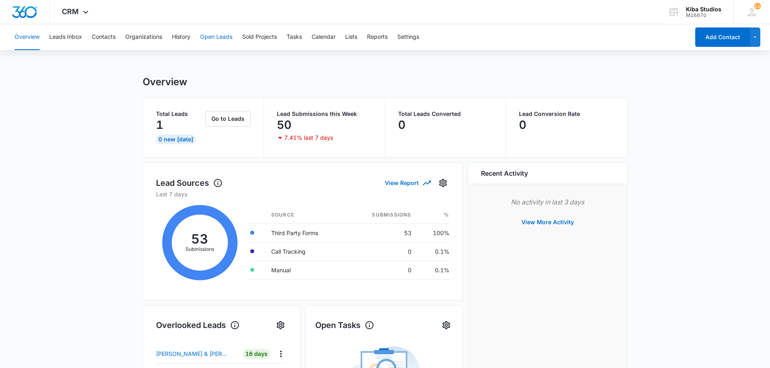  What do you see at coordinates (377, 37) in the screenshot?
I see `button: Reports` at bounding box center [377, 37].